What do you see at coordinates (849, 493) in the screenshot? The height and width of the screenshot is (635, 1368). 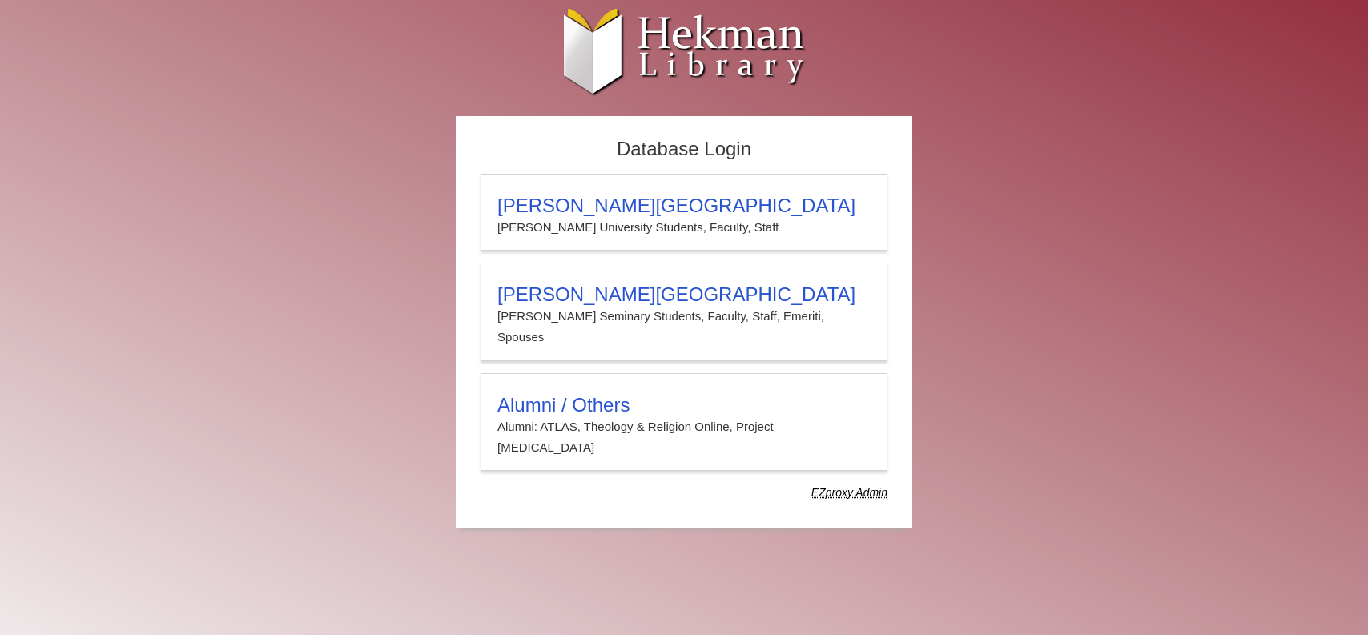 I see `dfn: Use Alumni login` at bounding box center [849, 493].